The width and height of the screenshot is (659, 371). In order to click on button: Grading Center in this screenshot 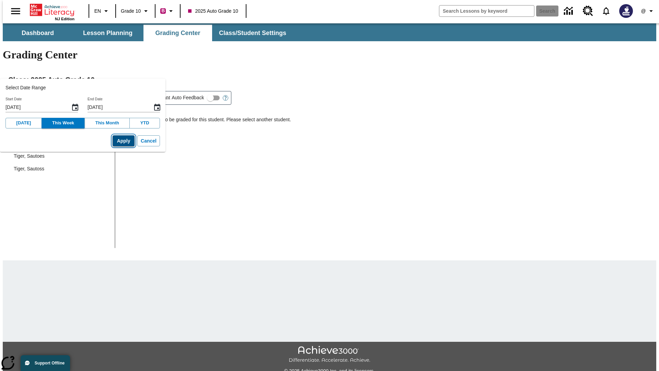, I will do `click(178, 33)`.